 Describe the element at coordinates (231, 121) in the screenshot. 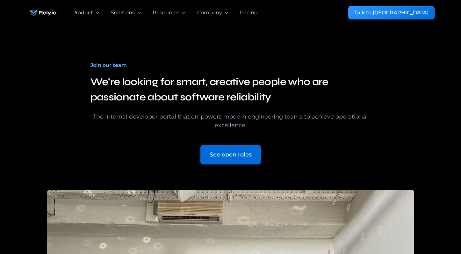

I see `div: The internal developer portal that empowers modern engineering teams to achieve operational excel...` at that location.